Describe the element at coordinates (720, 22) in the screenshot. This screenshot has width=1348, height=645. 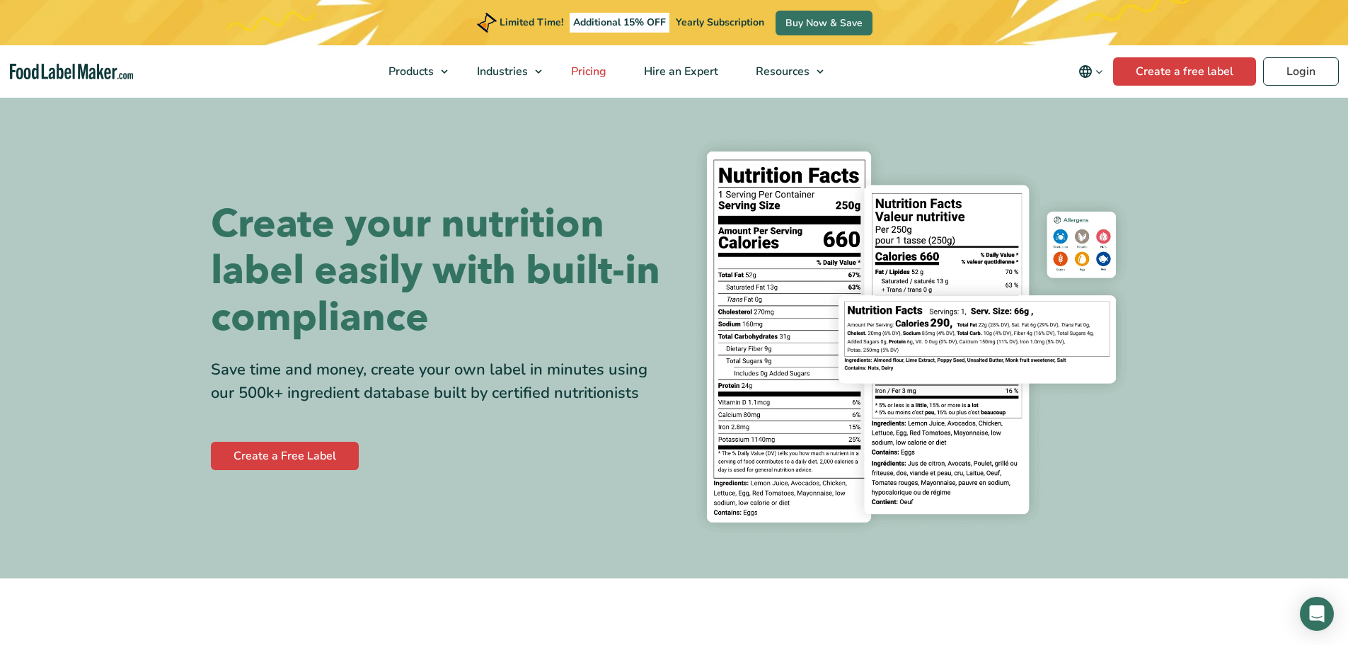
I see `span: Yearly Subscription` at that location.